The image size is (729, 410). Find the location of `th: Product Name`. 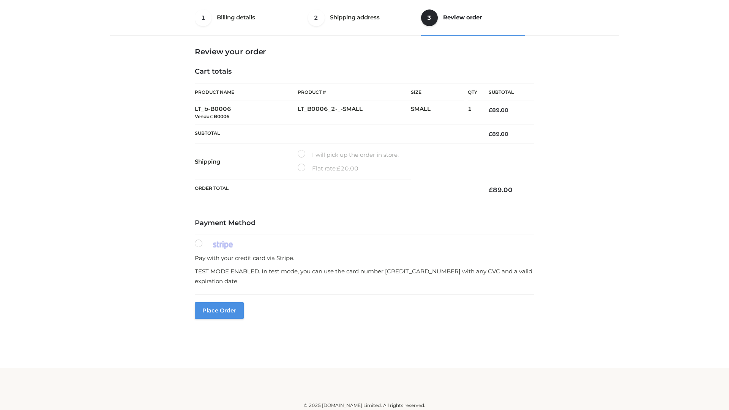

th: Product Name is located at coordinates (246, 92).